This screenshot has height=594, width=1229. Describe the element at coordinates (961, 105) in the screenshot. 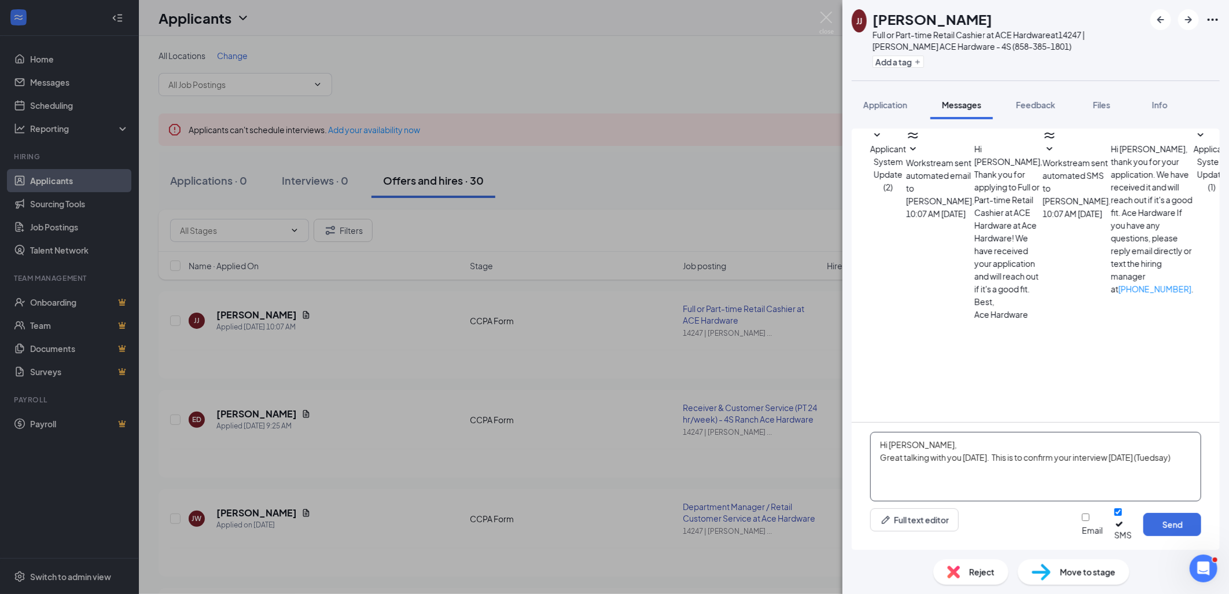

I see `span: Messages` at that location.